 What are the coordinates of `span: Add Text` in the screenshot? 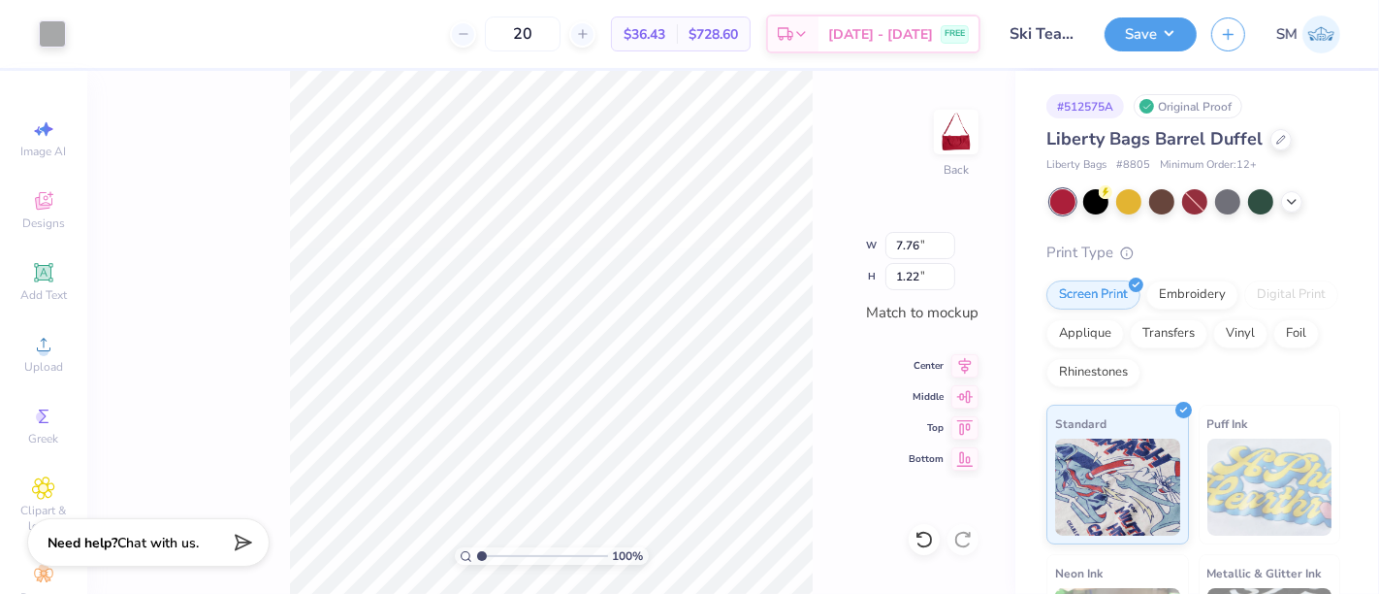 It's located at (44, 295).